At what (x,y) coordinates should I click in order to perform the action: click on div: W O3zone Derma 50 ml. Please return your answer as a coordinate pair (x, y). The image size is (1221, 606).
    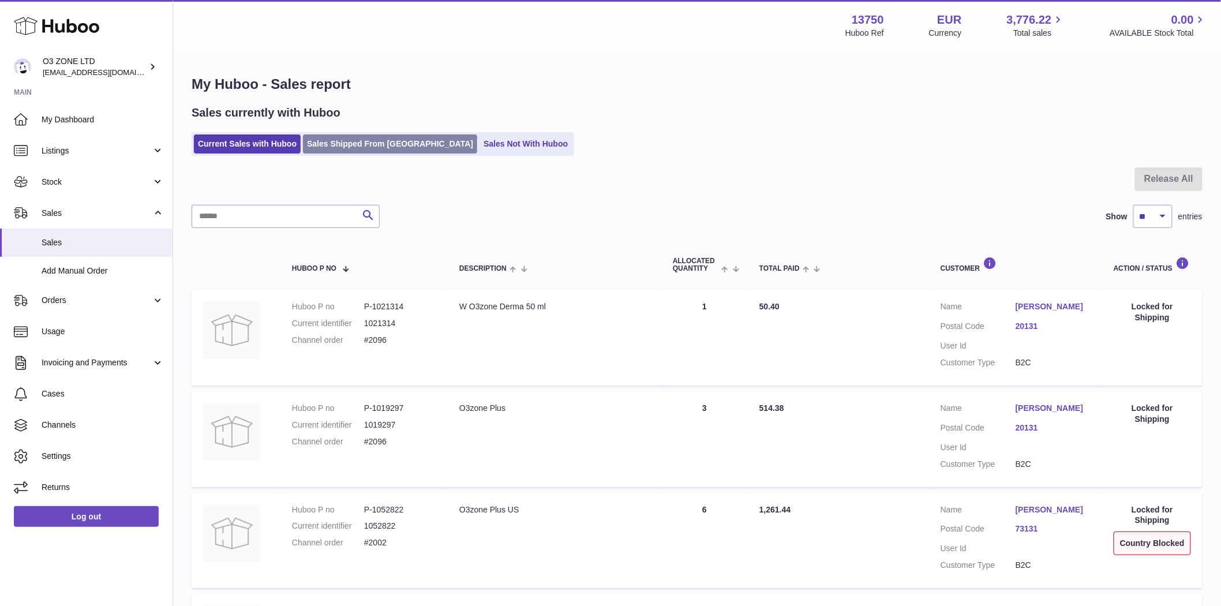
    Looking at the image, I should click on (554, 306).